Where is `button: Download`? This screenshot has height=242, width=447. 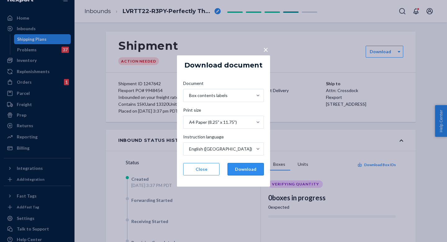 button: Download is located at coordinates (246, 169).